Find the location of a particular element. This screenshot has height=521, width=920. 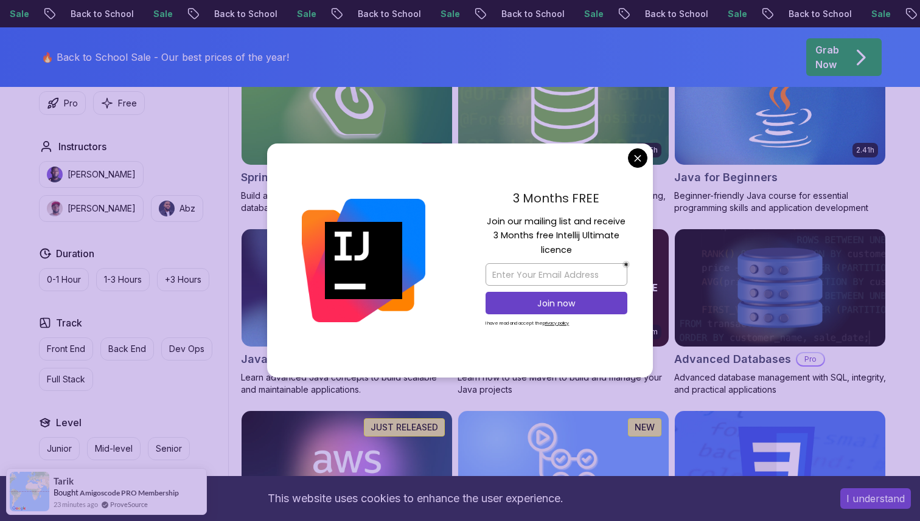

p: 🔥 Back to School Sale - Our best prices of the year! is located at coordinates (165, 57).